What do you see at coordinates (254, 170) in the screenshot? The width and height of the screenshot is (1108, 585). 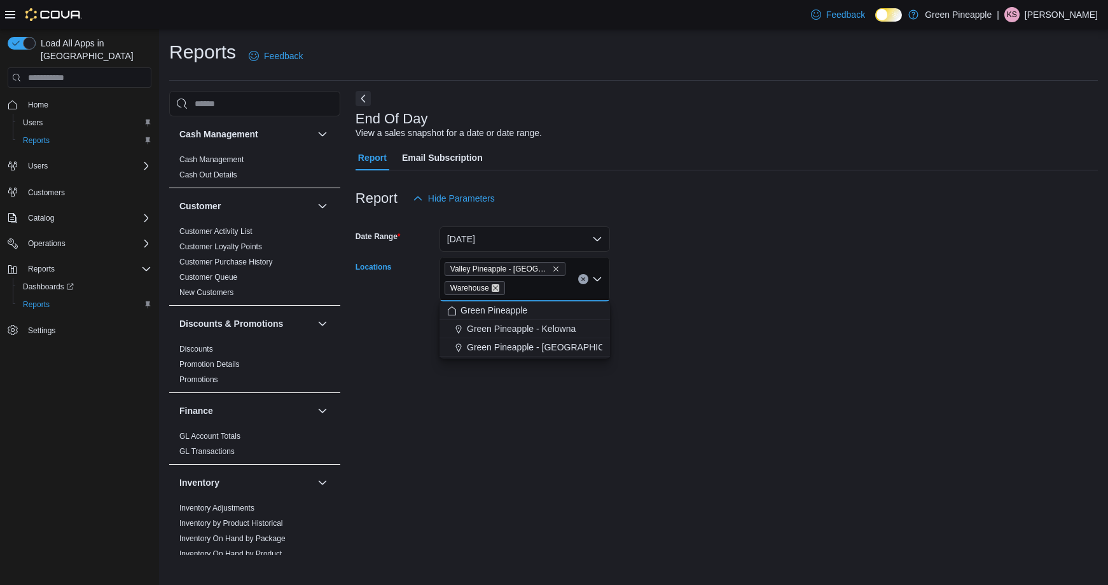 I see `div: Cash Management` at bounding box center [254, 170].